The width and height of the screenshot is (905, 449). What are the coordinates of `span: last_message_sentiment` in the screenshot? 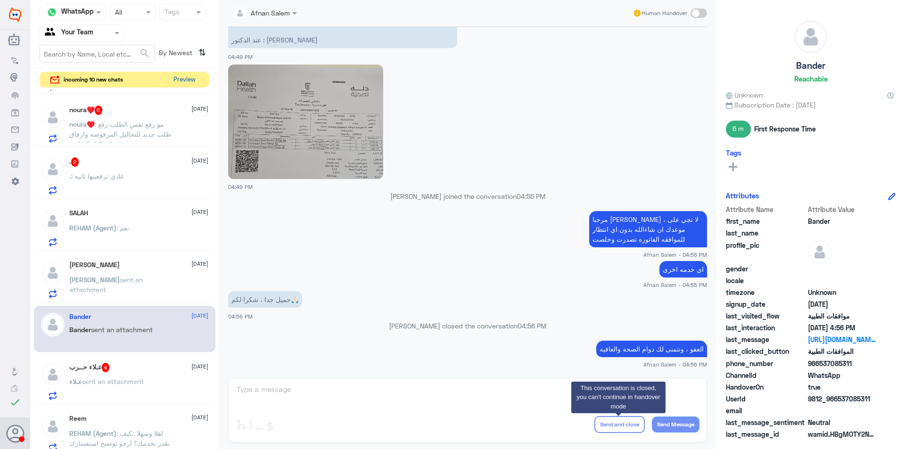 It's located at (766, 423).